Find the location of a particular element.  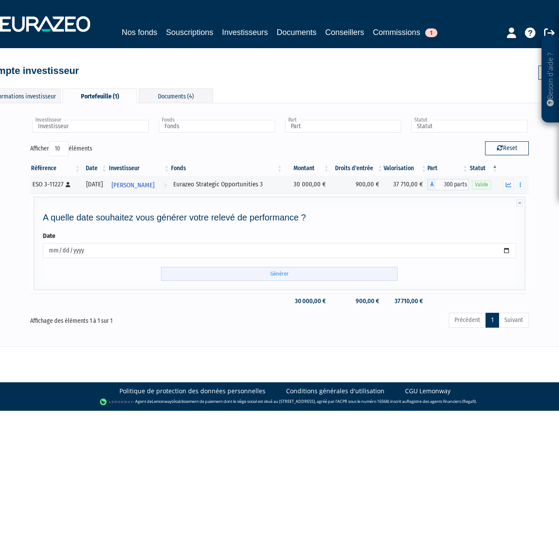

a: Registre des agents financiers (Regafi) is located at coordinates (442, 401).